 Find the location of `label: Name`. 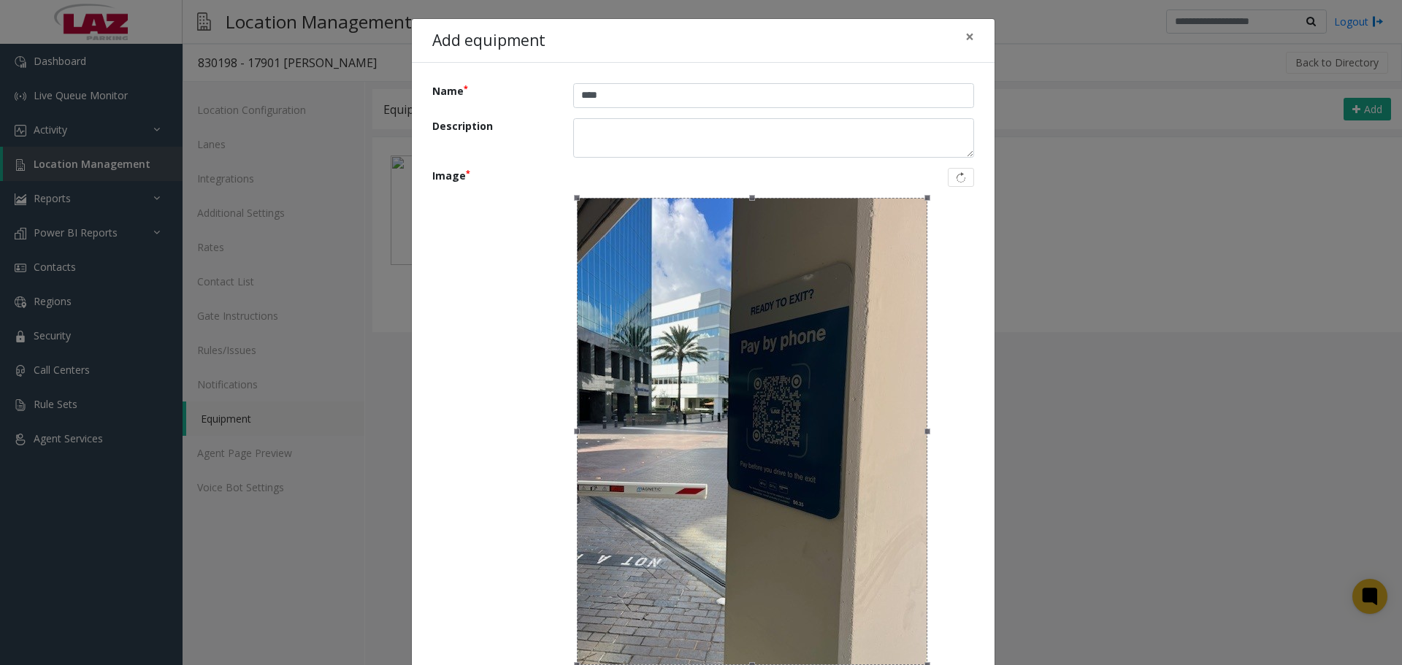

label: Name is located at coordinates (491, 93).